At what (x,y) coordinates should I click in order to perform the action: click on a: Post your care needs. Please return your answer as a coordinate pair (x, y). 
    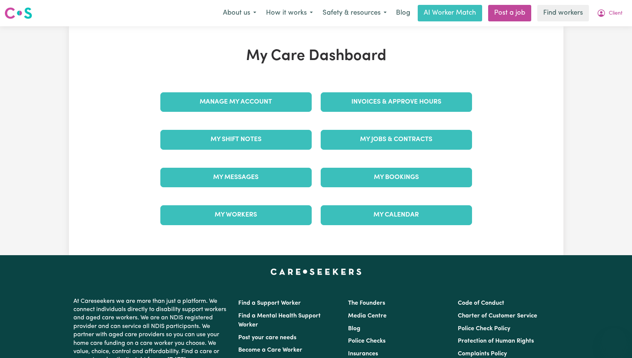
    Looking at the image, I should click on (267, 337).